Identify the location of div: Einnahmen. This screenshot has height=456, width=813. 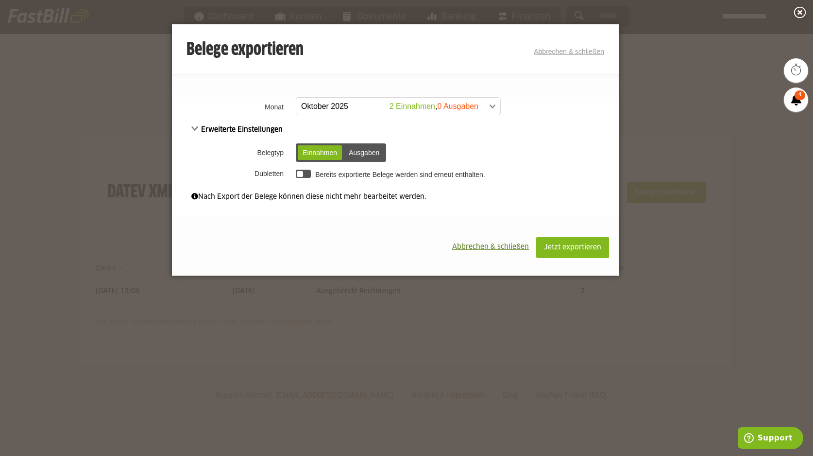
(320, 152).